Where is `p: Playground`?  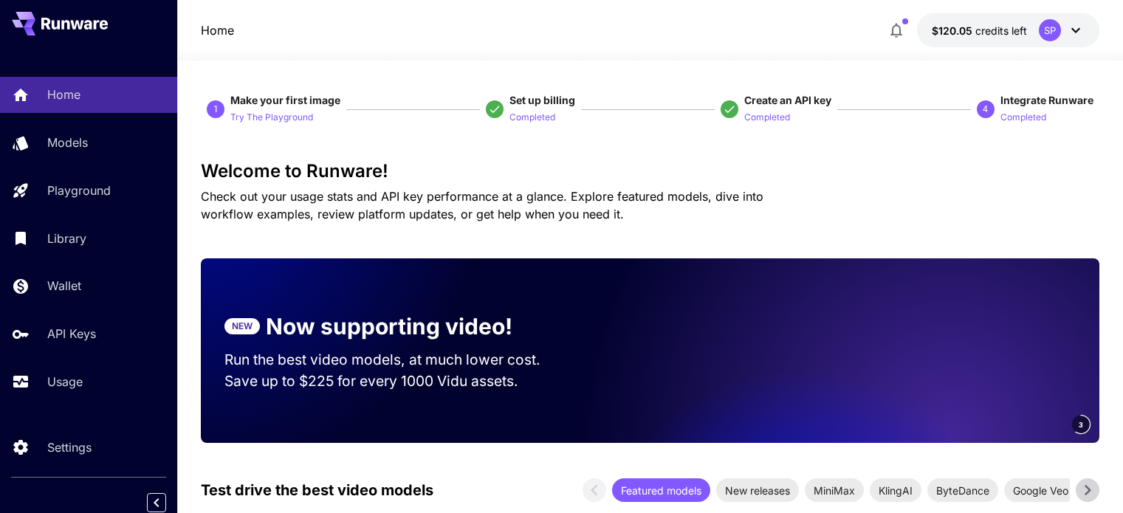
p: Playground is located at coordinates (79, 190).